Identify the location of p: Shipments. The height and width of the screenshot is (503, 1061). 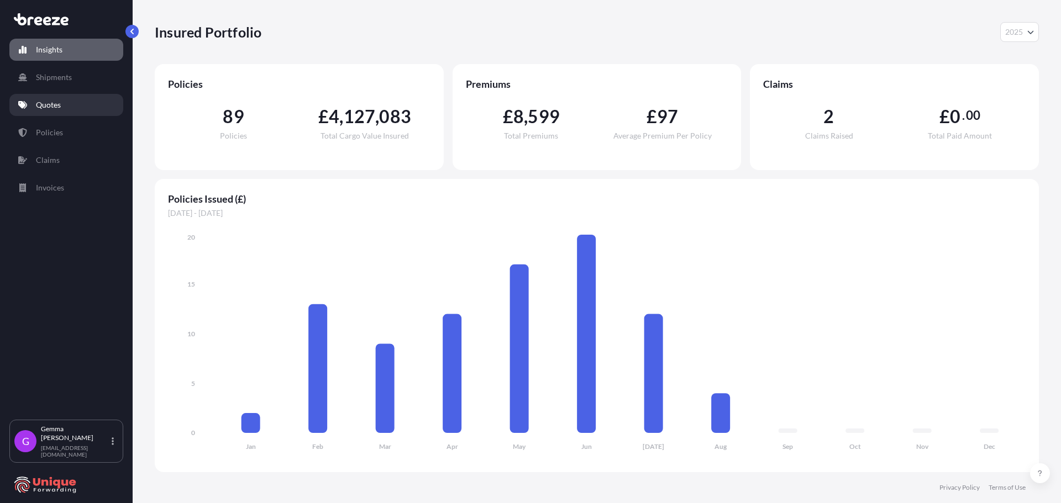
(54, 77).